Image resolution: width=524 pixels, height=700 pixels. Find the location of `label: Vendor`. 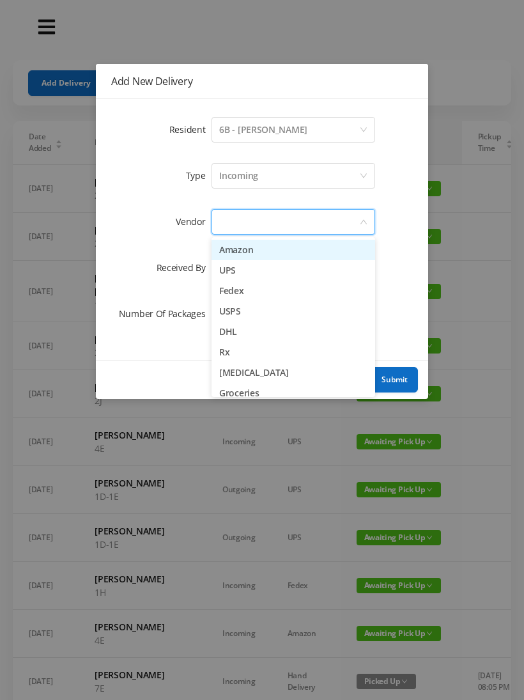

label: Vendor is located at coordinates (194, 221).